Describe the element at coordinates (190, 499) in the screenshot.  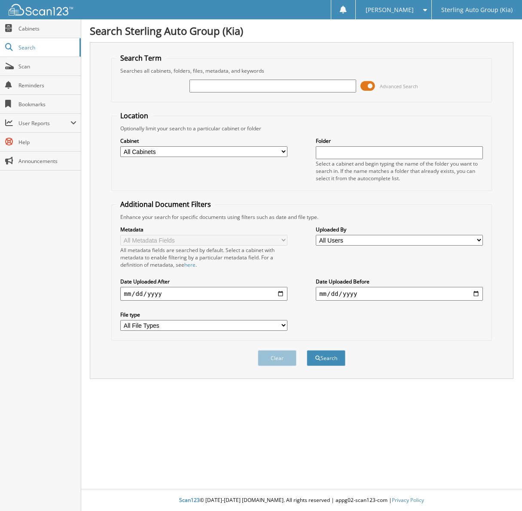
I see `span: Scan123` at that location.